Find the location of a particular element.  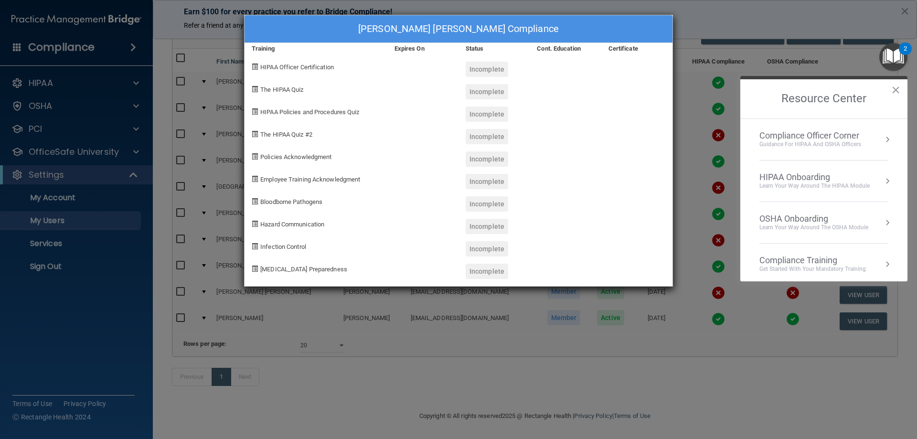

span: Bloodborne Pathogens is located at coordinates (291, 202).